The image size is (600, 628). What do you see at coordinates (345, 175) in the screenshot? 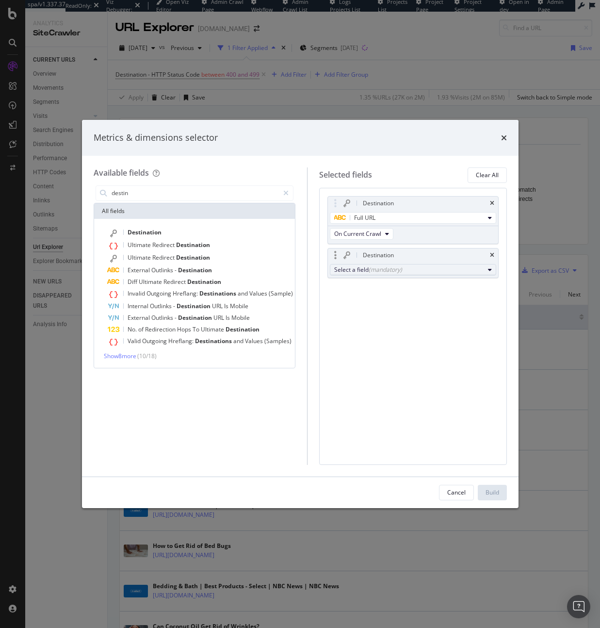
I see `div: Selected fields` at bounding box center [345, 175].